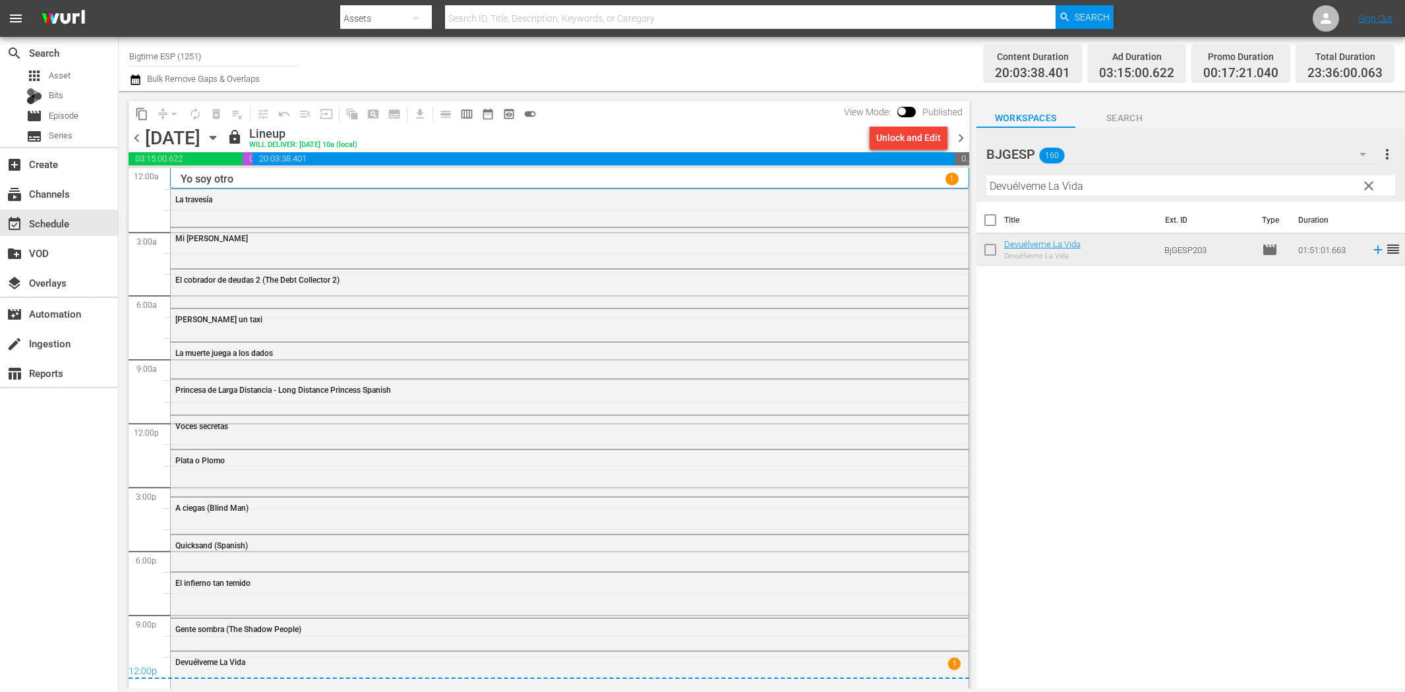 The width and height of the screenshot is (1405, 692). Describe the element at coordinates (237, 114) in the screenshot. I see `span: Clear Lineup` at that location.